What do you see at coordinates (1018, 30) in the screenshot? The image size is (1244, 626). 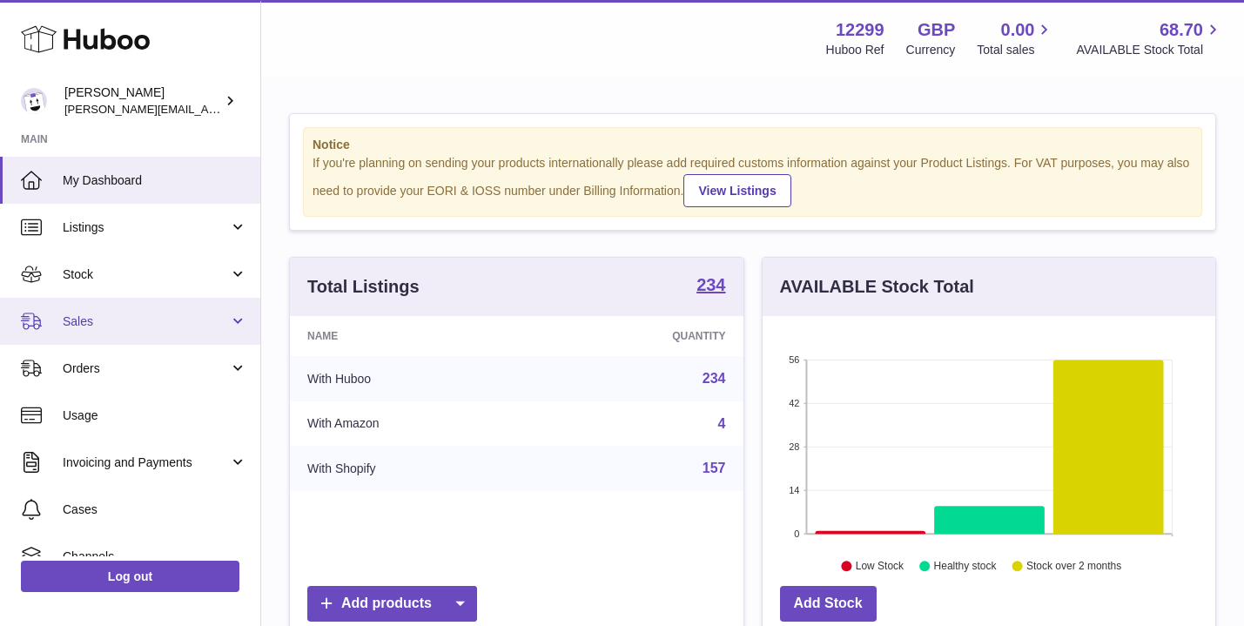 I see `span: 0.00` at bounding box center [1018, 30].